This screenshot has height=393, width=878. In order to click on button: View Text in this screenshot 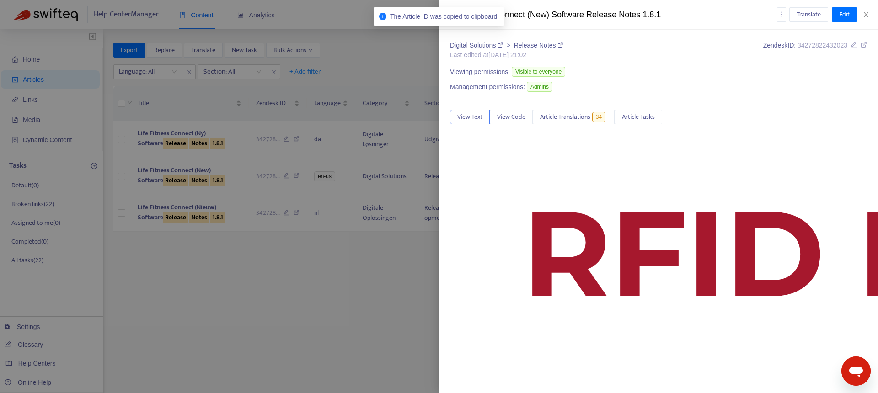, I will do `click(470, 117)`.